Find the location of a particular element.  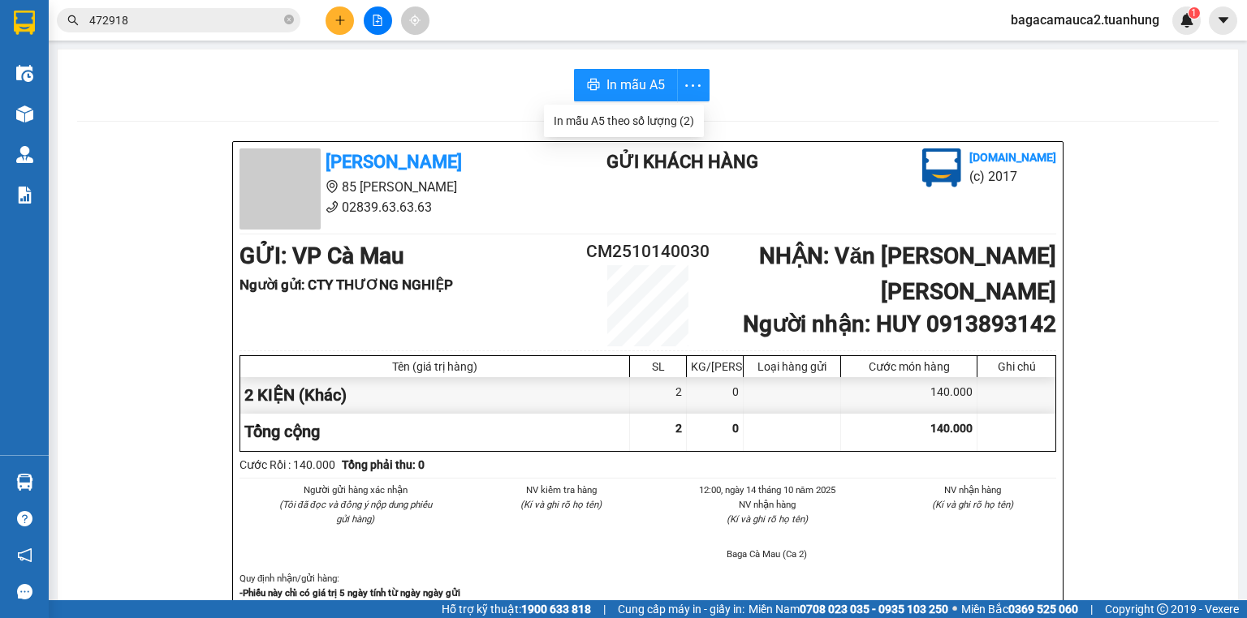

button: plus is located at coordinates (339, 20).